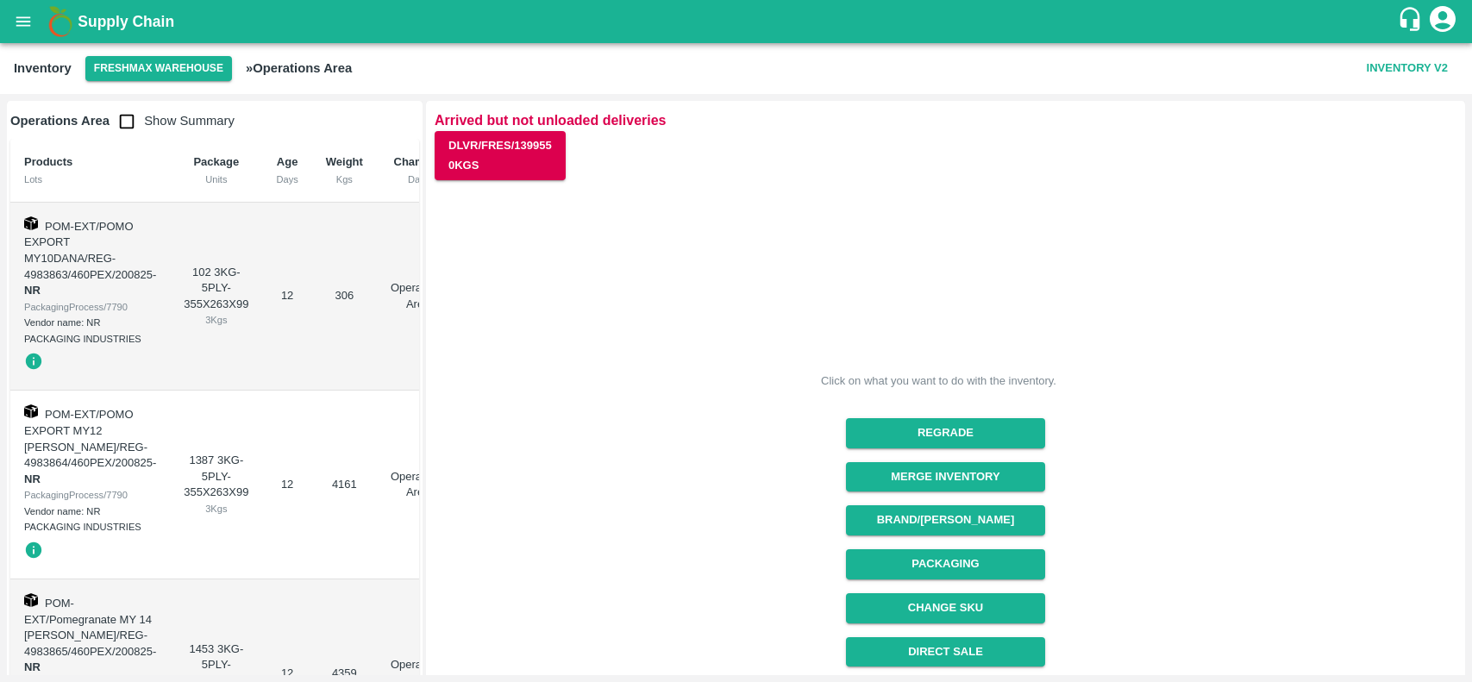 This screenshot has height=682, width=1472. What do you see at coordinates (945, 564) in the screenshot?
I see `button: Packaging` at bounding box center [945, 564].